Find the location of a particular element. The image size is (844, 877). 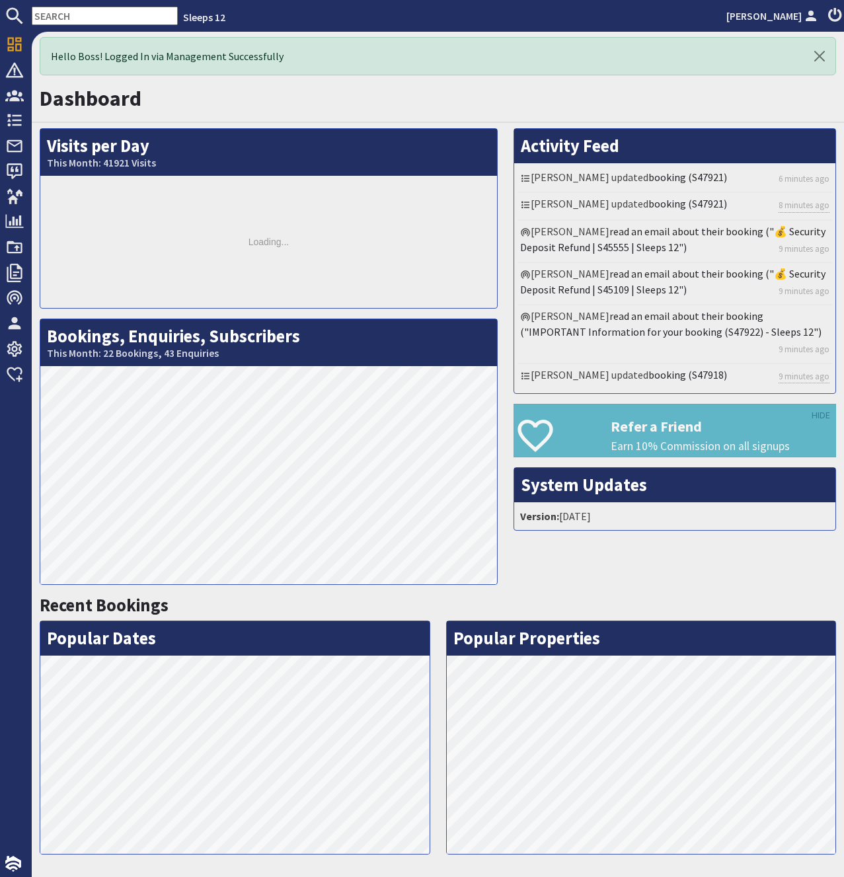

a: HIDE is located at coordinates (821, 416).